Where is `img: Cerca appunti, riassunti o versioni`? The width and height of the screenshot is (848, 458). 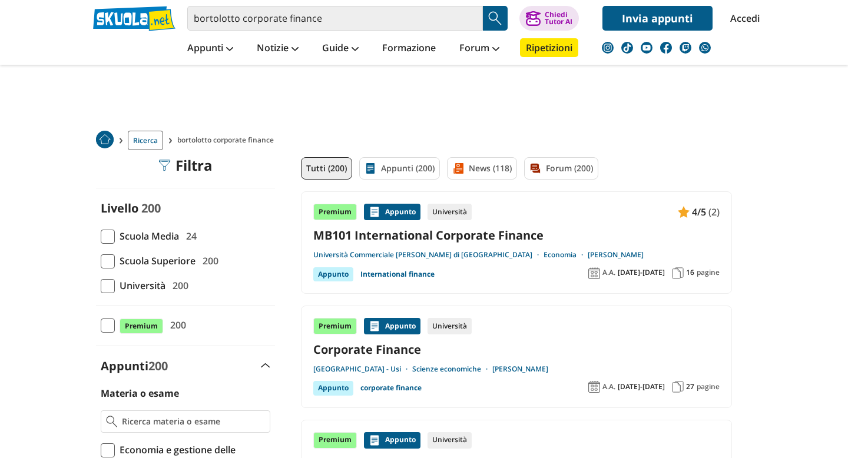 img: Cerca appunti, riassunti o versioni is located at coordinates (495, 18).